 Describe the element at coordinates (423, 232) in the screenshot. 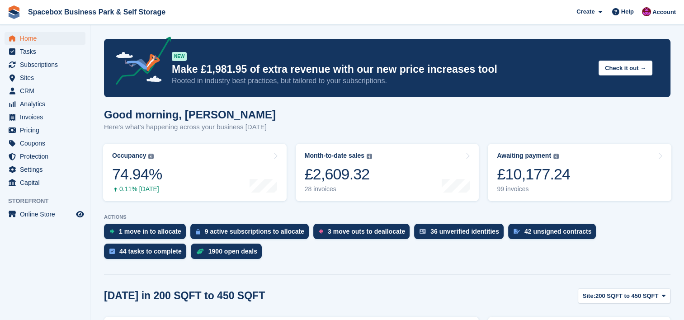

I see `img: verify_identity-adf6edd0f0f0b5bbfe63781bf79b02c33cf7c696d77639b501bdc392416b5a36.svg` at that location.